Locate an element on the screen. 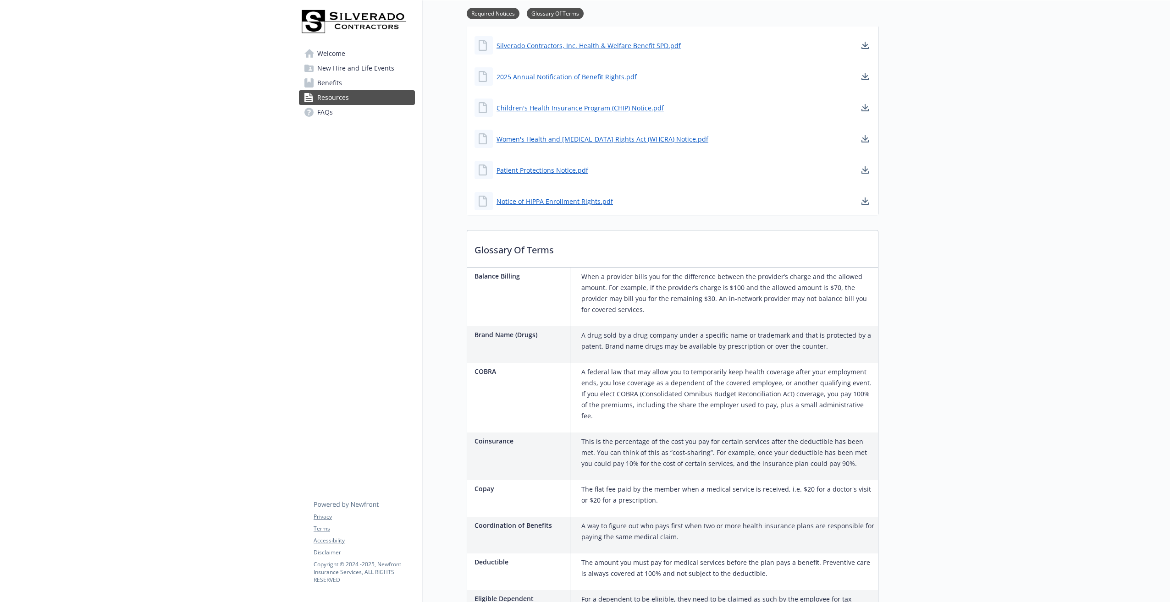 This screenshot has height=602, width=1170. span: Resources is located at coordinates (333, 98).